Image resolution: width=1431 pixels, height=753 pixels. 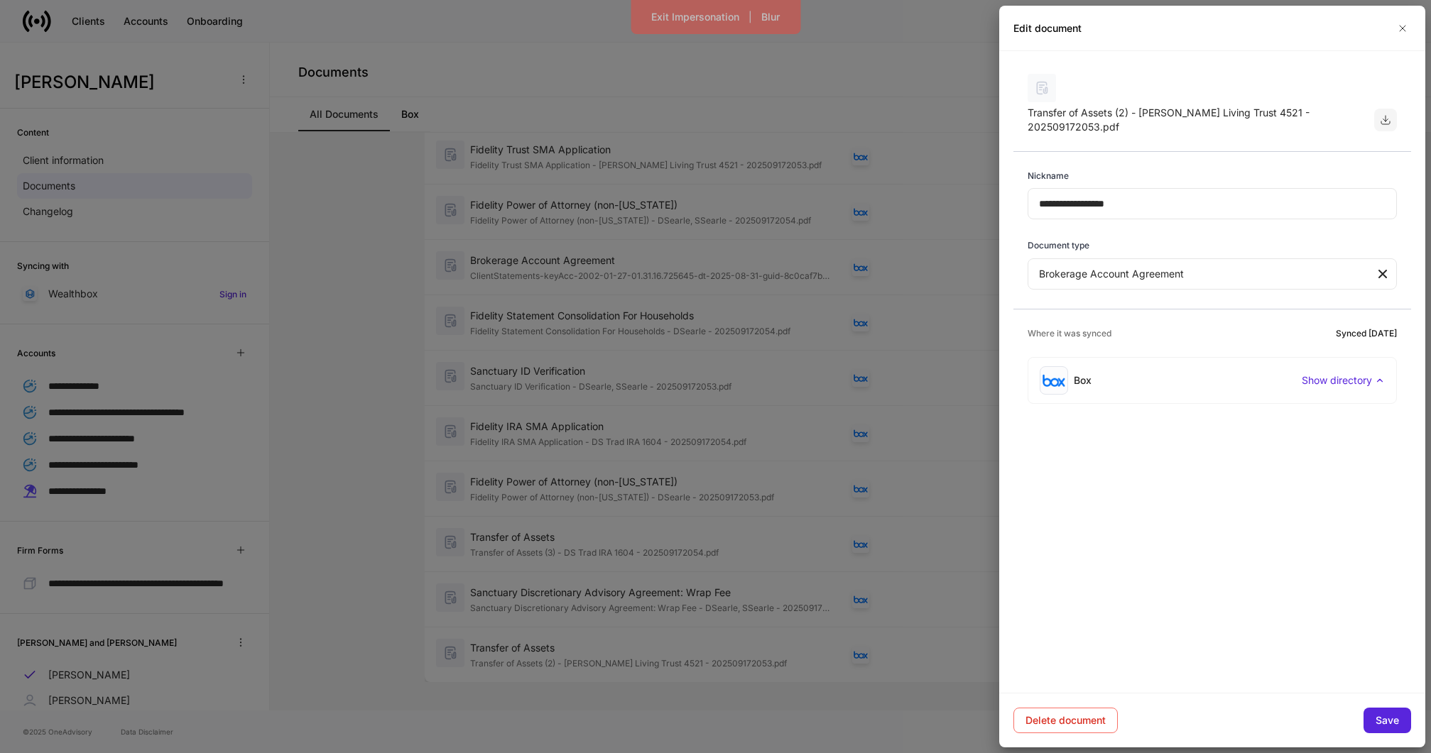 What do you see at coordinates (1058, 245) in the screenshot?
I see `h6: Document type` at bounding box center [1058, 245].